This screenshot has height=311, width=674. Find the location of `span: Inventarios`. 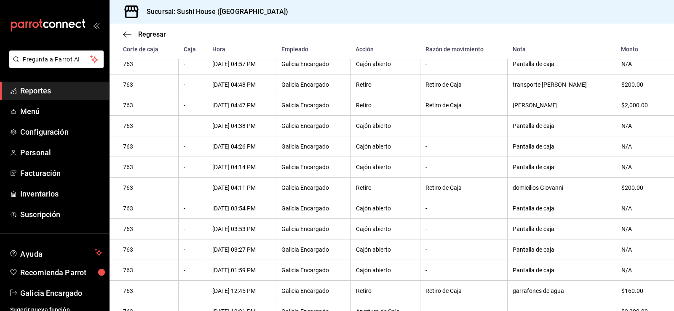

span: Inventarios is located at coordinates (61, 194).